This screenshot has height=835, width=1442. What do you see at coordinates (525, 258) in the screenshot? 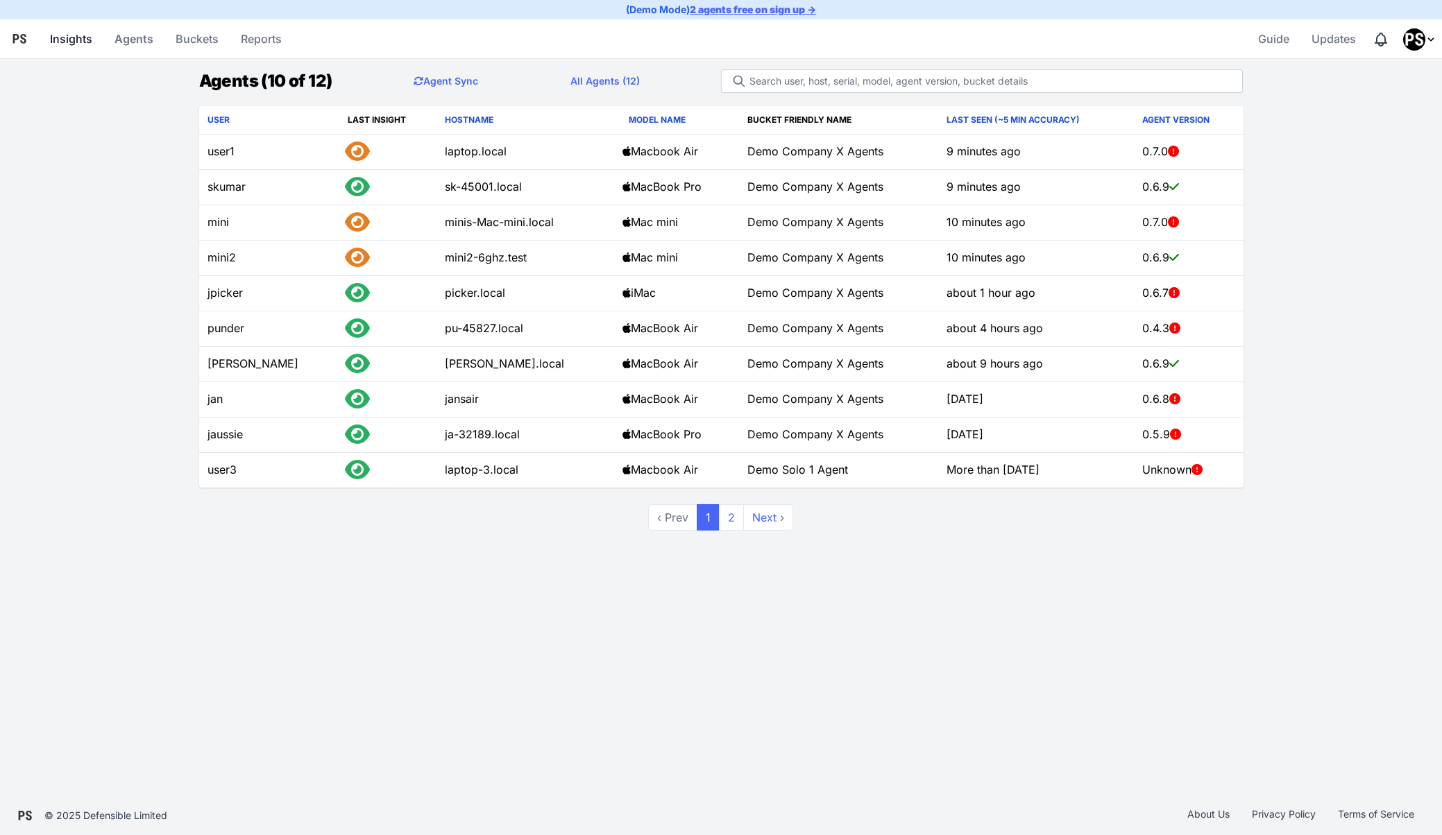
I see `td: mini2-6ghz.test` at bounding box center [525, 258].